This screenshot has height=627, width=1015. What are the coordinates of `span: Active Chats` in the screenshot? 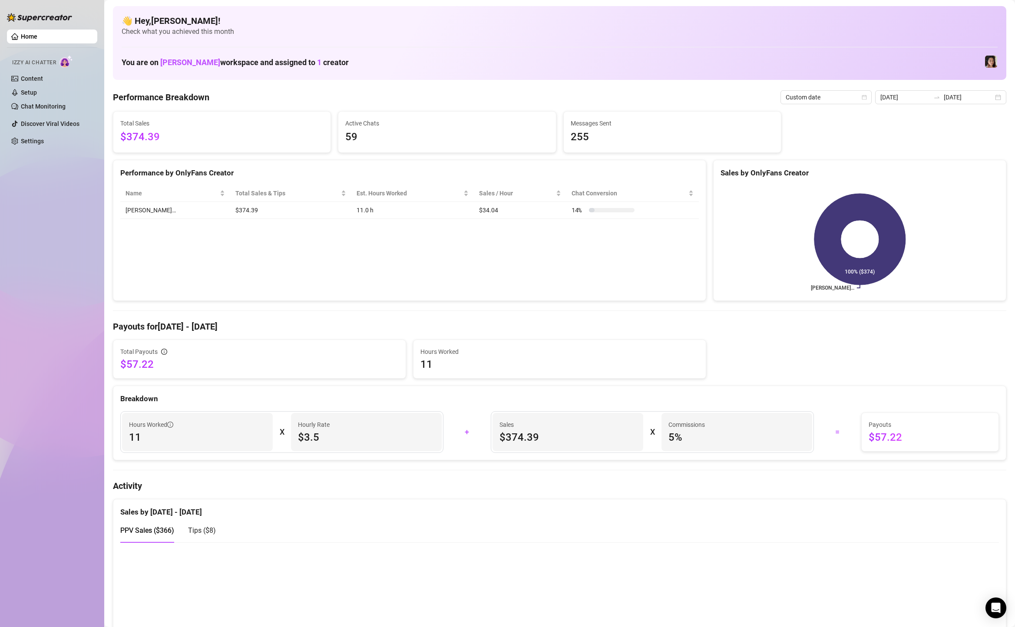 It's located at (447, 123).